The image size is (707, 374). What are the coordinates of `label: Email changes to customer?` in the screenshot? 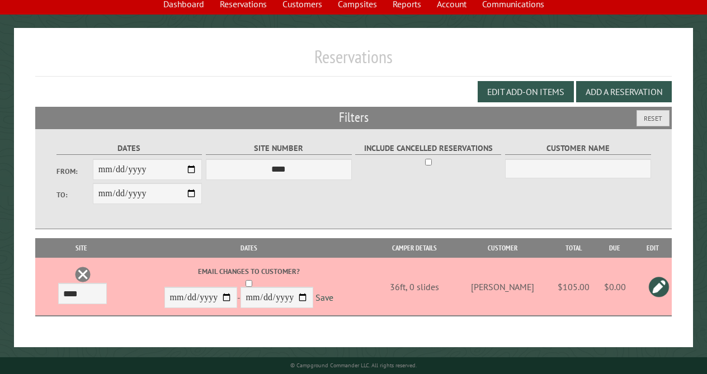 It's located at (248, 271).